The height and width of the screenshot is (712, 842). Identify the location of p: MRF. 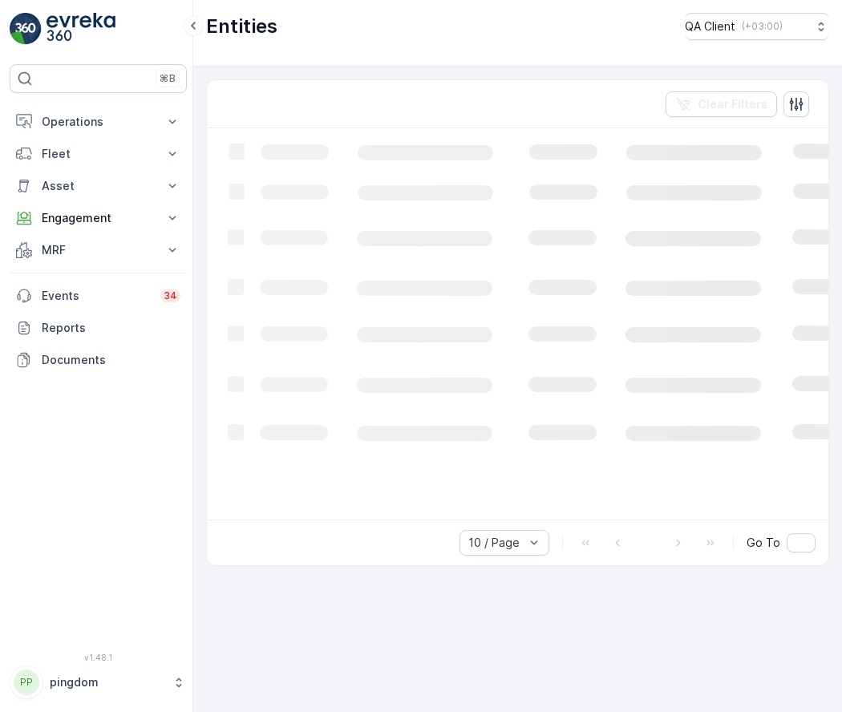
(98, 250).